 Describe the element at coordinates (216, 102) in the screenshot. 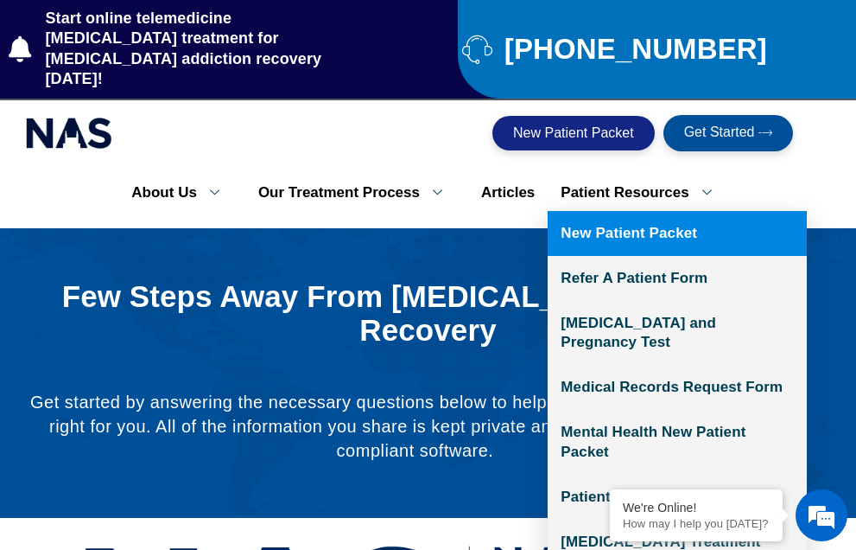

I see `div: Chat with us now` at that location.